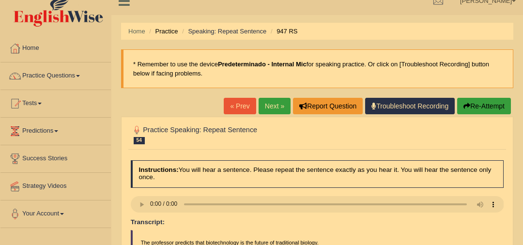 This screenshot has width=523, height=245. What do you see at coordinates (240, 106) in the screenshot?
I see `a: « Prev` at bounding box center [240, 106].